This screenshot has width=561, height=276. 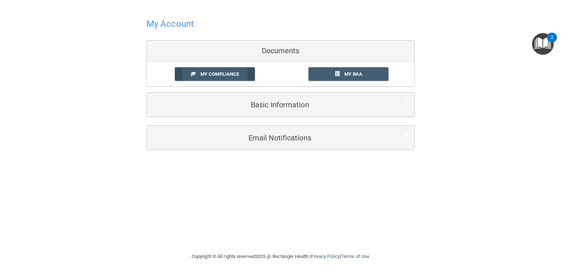 I want to click on button: Open Resource Center, 2 new notifications, so click(x=542, y=44).